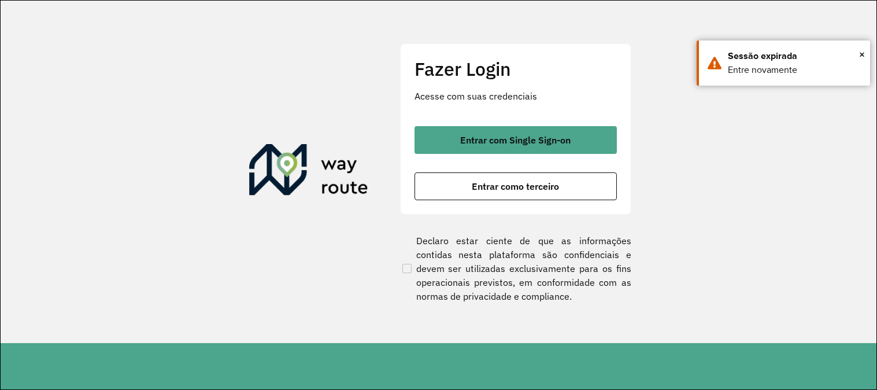  What do you see at coordinates (515, 96) in the screenshot?
I see `p: Acesse com suas credenciais` at bounding box center [515, 96].